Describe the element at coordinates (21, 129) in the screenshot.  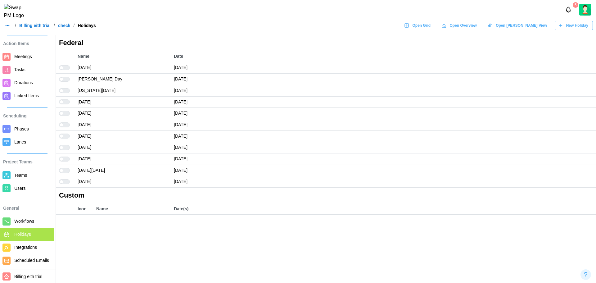
I see `span: Phases` at that location.